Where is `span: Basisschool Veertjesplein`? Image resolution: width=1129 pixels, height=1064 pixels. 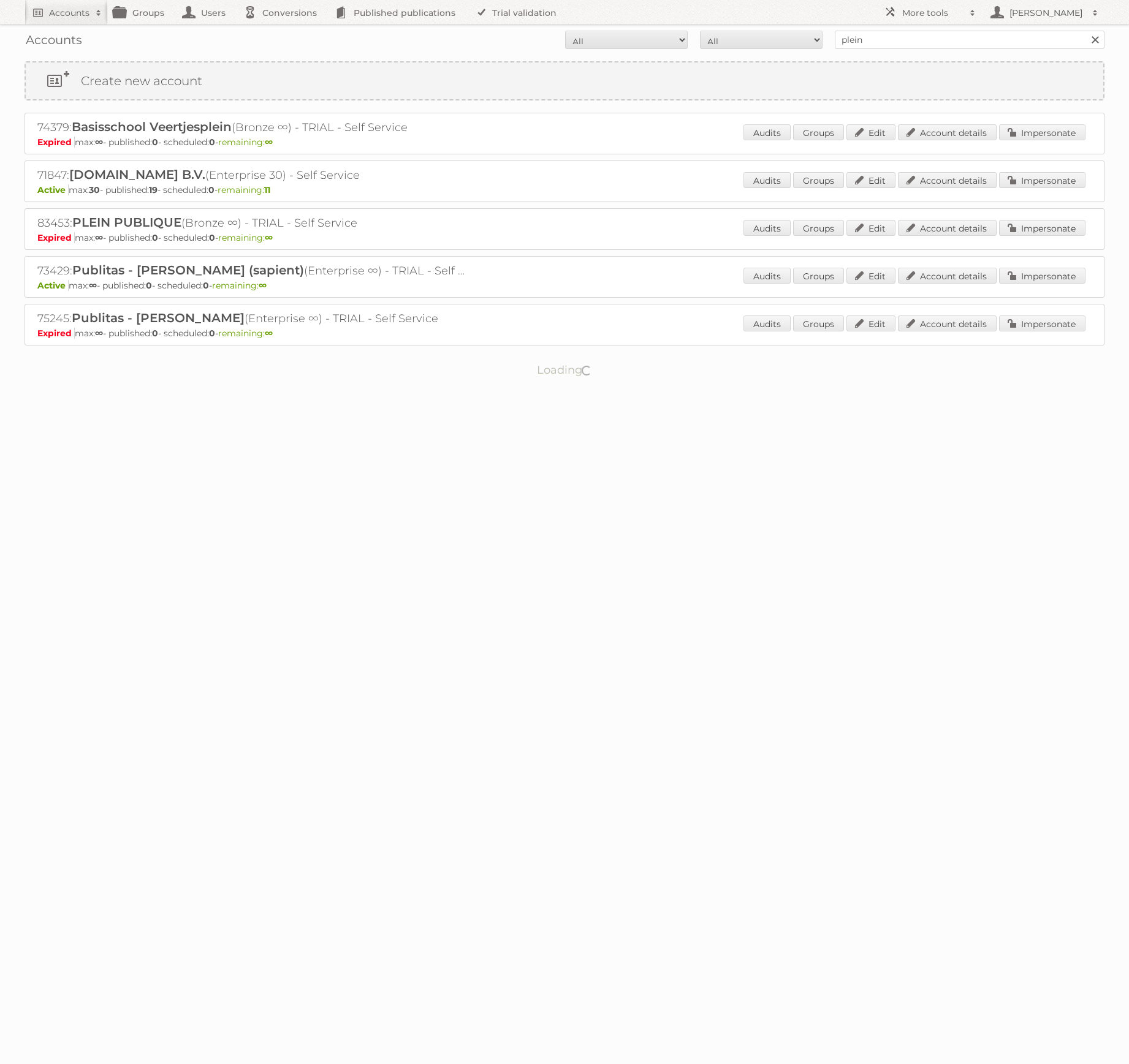 span: Basisschool Veertjesplein is located at coordinates (151, 127).